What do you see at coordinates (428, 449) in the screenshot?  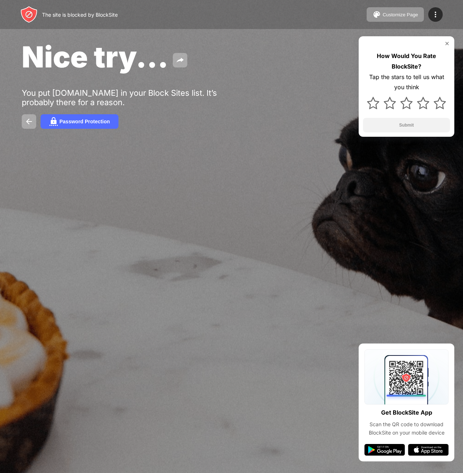 I see `img: app-store.svg` at bounding box center [428, 449].